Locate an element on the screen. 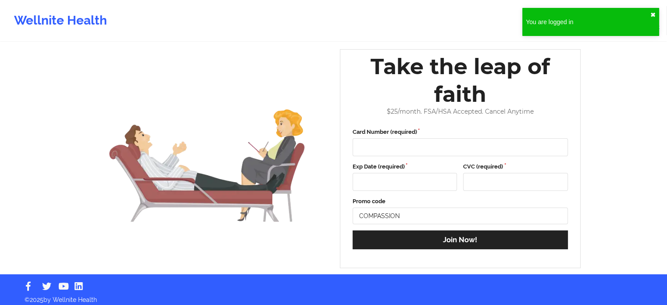 This screenshot has height=305, width=667. div: $ 25 /month. FSA/HSA Accepted. Cancel Anytime is located at coordinates (460, 111).